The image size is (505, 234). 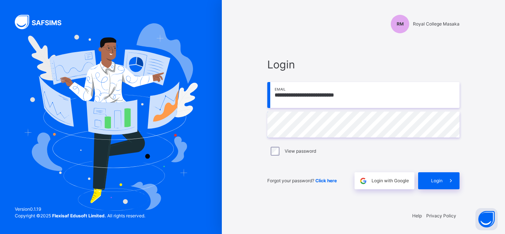 What do you see at coordinates (486, 219) in the screenshot?
I see `button: Open asap` at bounding box center [486, 219].